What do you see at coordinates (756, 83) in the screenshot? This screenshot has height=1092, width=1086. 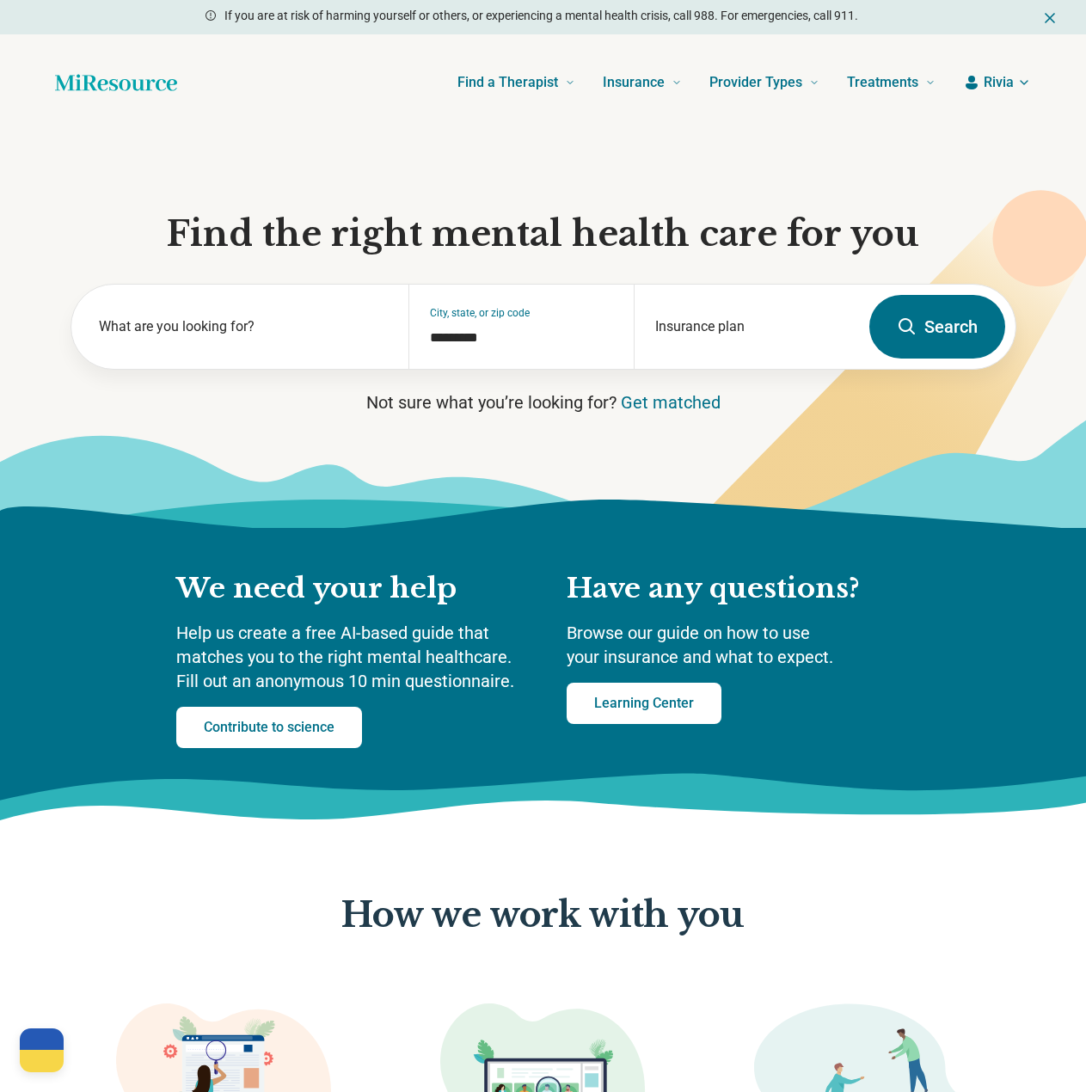 I see `span: Provider Types` at bounding box center [756, 83].